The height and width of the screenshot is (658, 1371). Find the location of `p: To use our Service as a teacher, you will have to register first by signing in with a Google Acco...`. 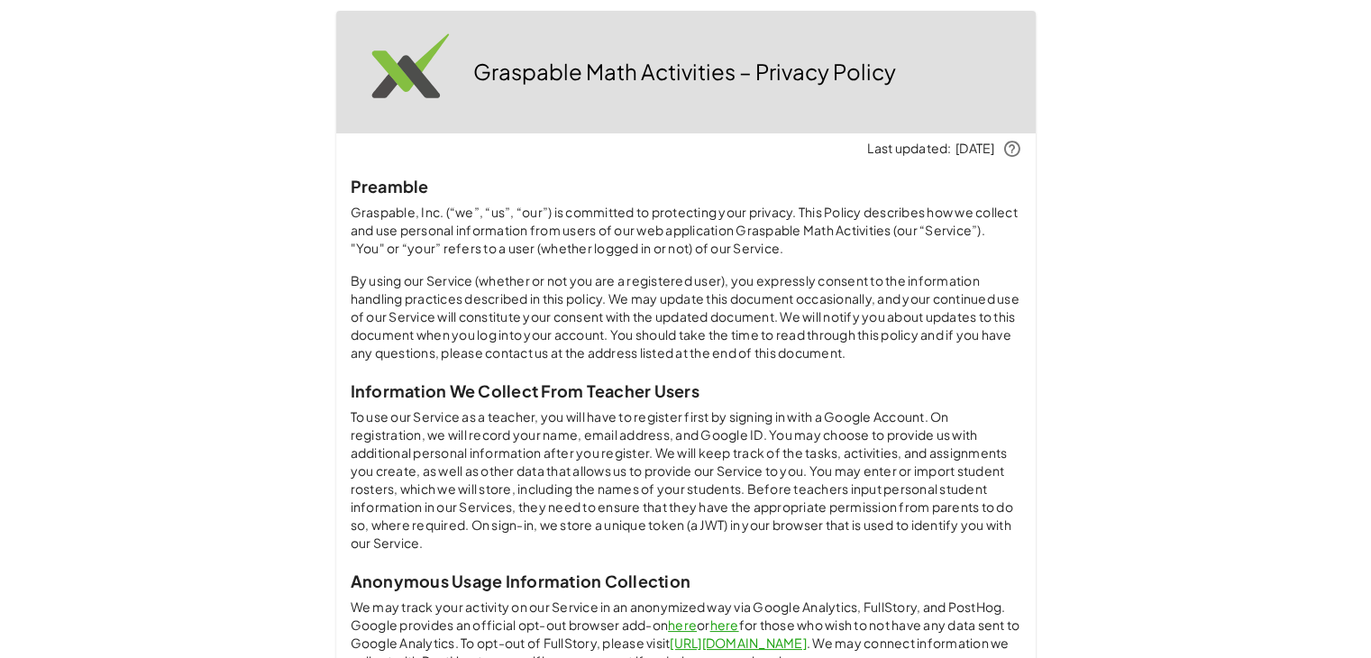

p: To use our Service as a teacher, you will have to register first by signing in with a Google Acco... is located at coordinates (686, 480).